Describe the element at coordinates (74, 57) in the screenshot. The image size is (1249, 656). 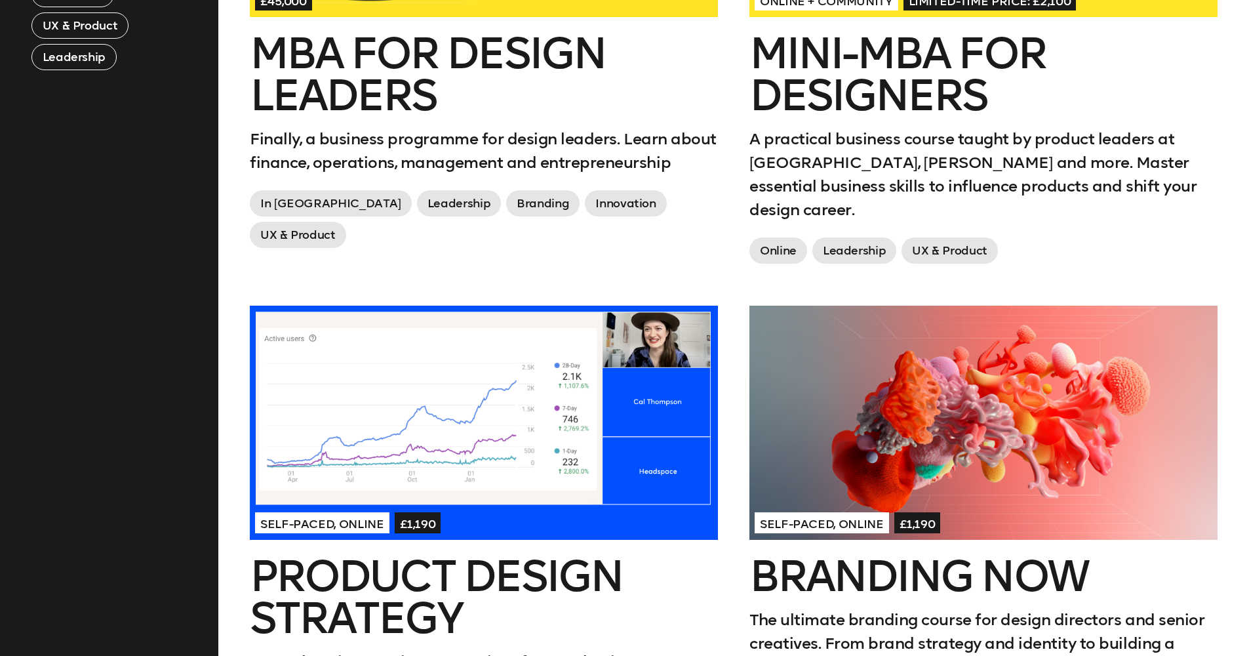
I see `button: Leadership` at that location.